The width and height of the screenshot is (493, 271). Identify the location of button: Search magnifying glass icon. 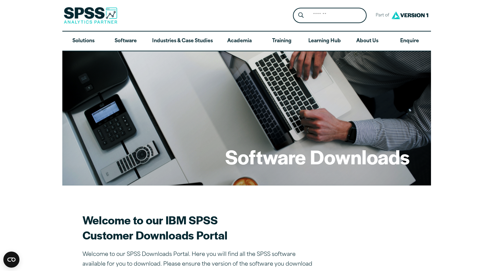
(301, 15).